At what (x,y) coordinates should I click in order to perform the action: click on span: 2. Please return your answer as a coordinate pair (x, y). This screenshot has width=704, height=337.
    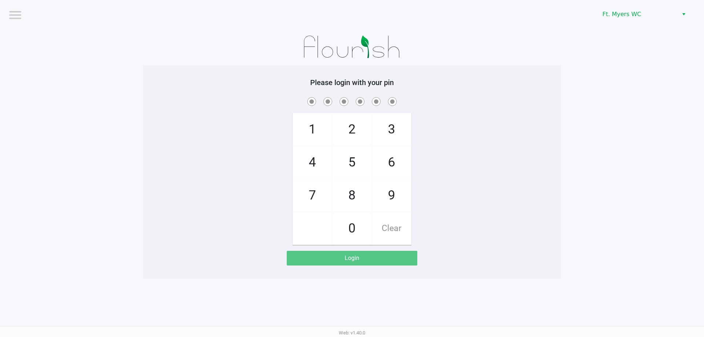
    Looking at the image, I should click on (352, 129).